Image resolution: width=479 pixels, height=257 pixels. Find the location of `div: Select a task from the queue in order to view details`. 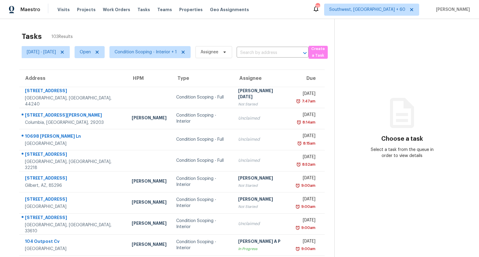

div: Select a task from the queue in order to view details is located at coordinates (402, 153).